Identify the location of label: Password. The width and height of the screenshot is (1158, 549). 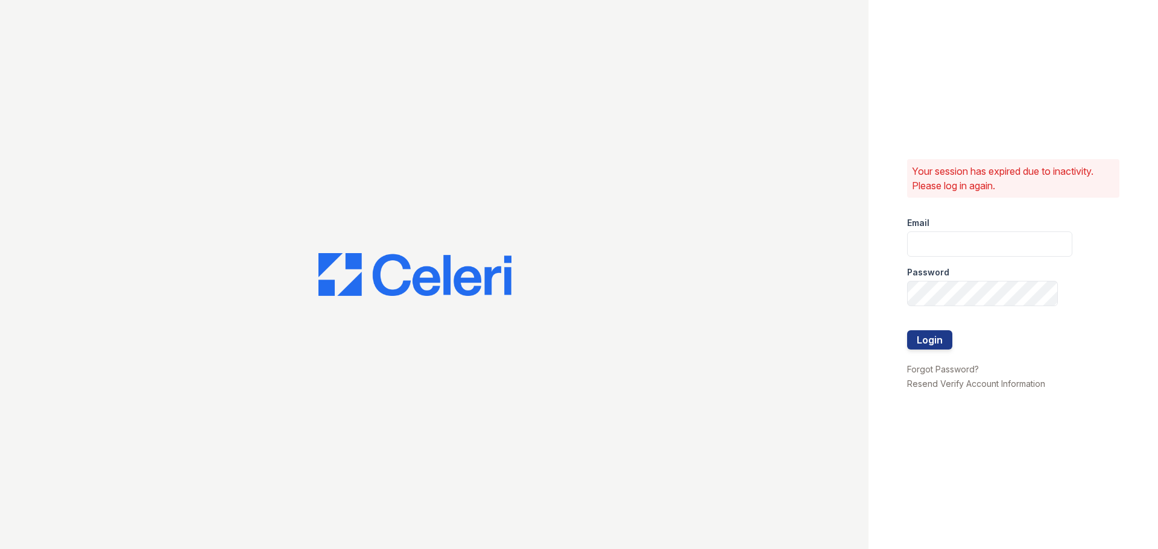
(928, 273).